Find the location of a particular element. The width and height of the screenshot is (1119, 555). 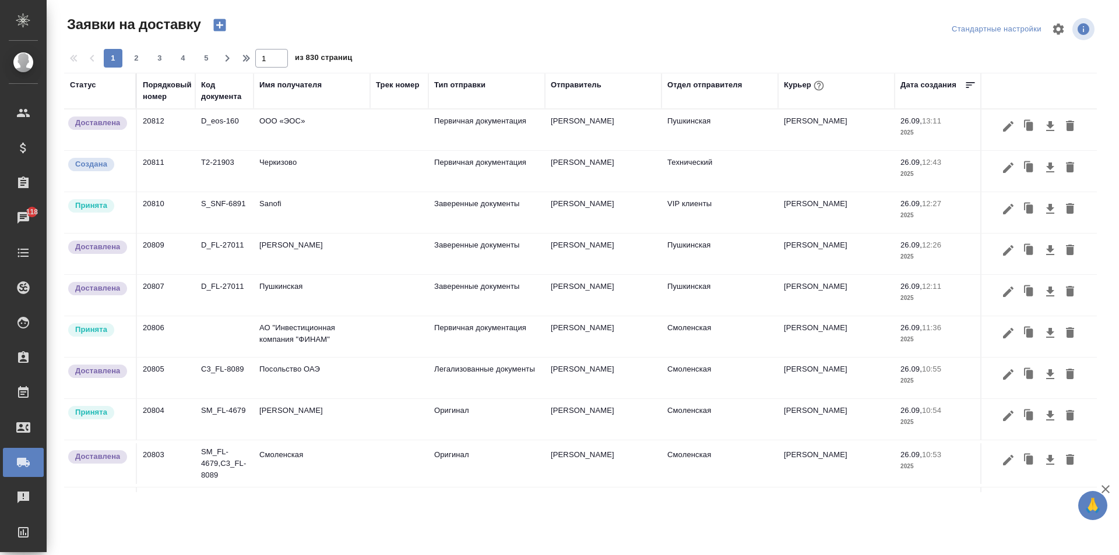

td: SM_FL-4679 is located at coordinates (224, 420).